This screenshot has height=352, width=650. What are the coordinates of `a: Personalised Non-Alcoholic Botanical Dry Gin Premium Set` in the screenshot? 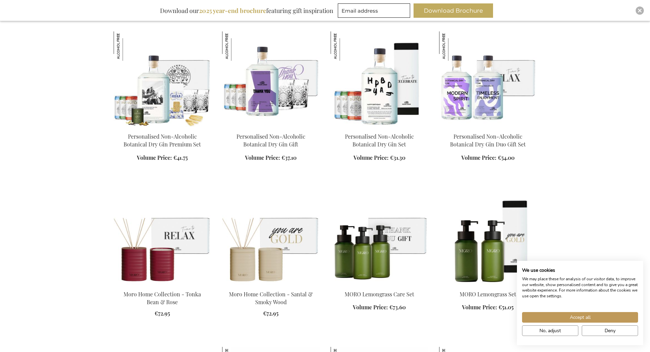 It's located at (162, 140).